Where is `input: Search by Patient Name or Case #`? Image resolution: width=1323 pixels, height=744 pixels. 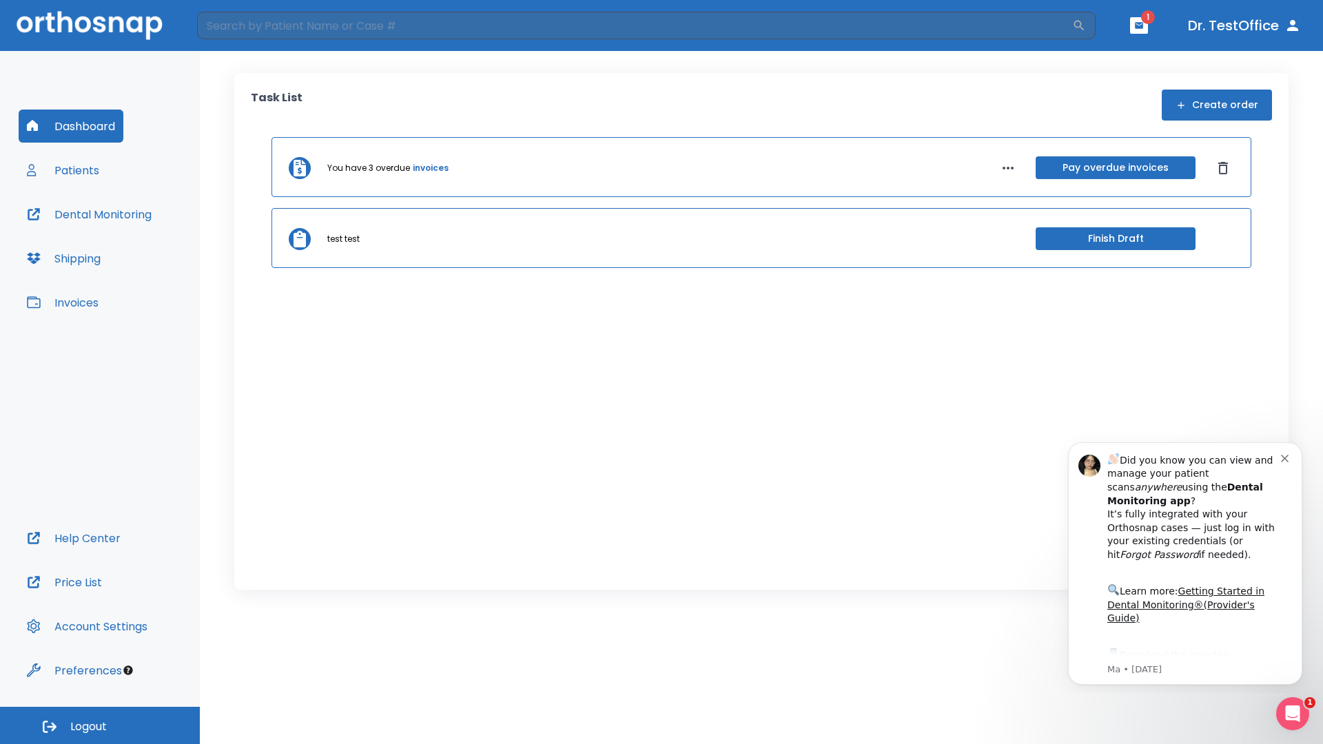
input: Search by Patient Name or Case # is located at coordinates (635, 26).